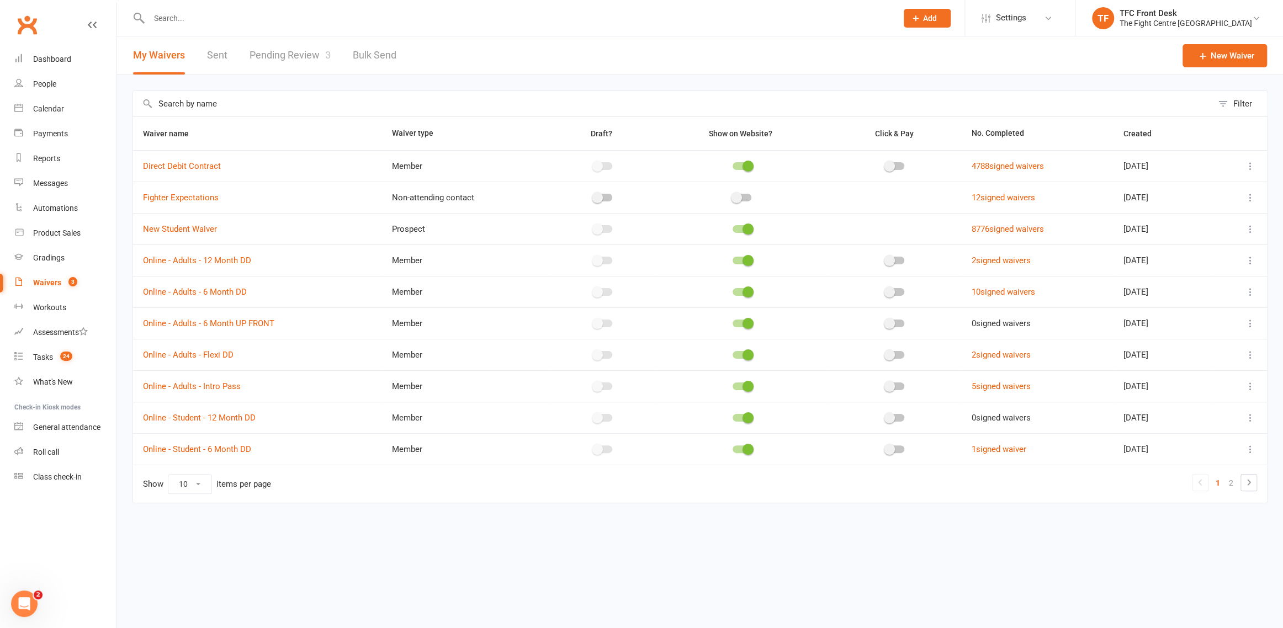  I want to click on div: Calendar, so click(49, 109).